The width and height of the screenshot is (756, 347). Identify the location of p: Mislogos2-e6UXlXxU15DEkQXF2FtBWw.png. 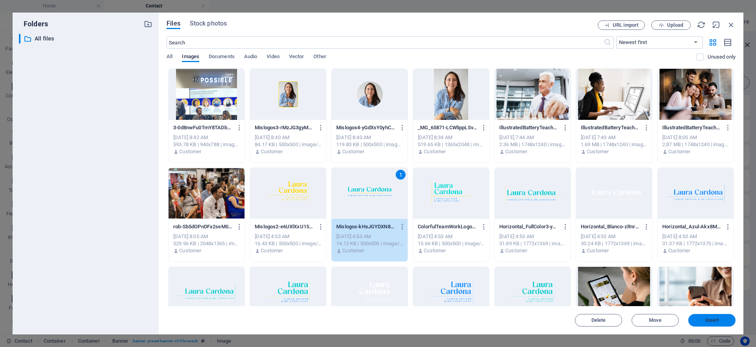
(284, 227).